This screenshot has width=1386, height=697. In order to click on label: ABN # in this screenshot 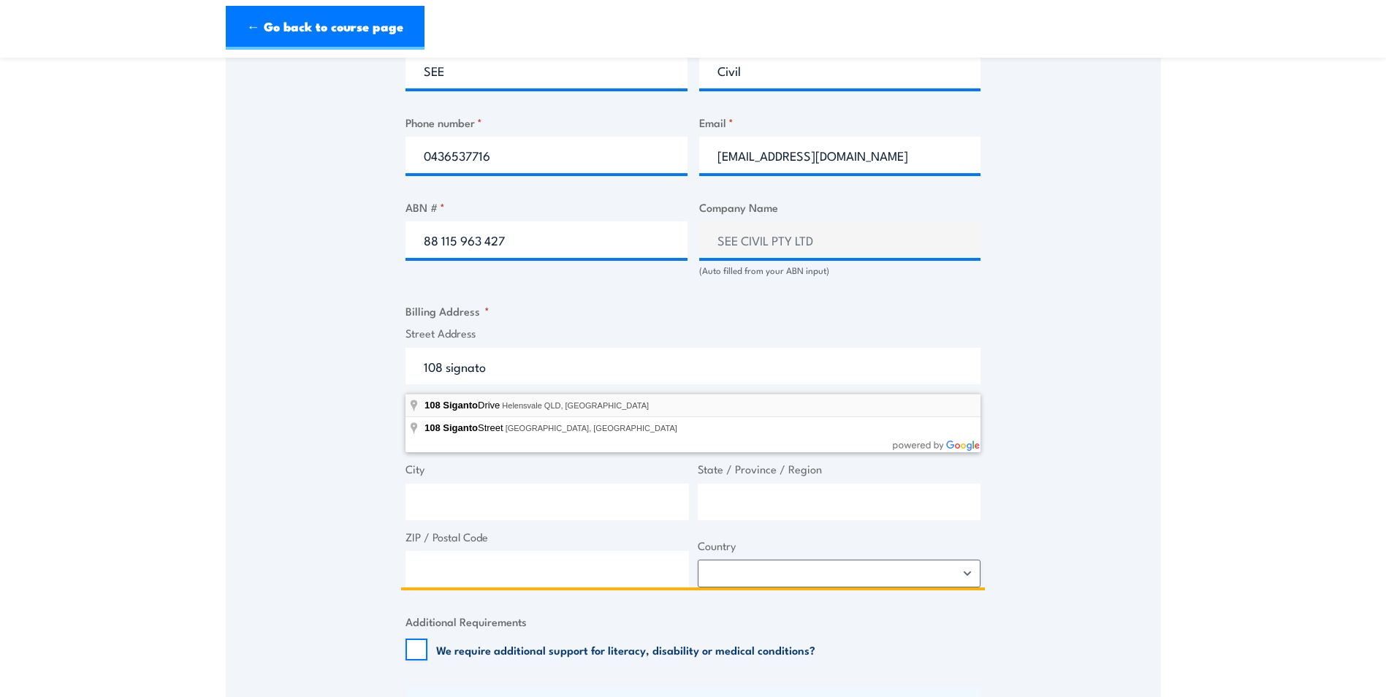, I will do `click(546, 207)`.